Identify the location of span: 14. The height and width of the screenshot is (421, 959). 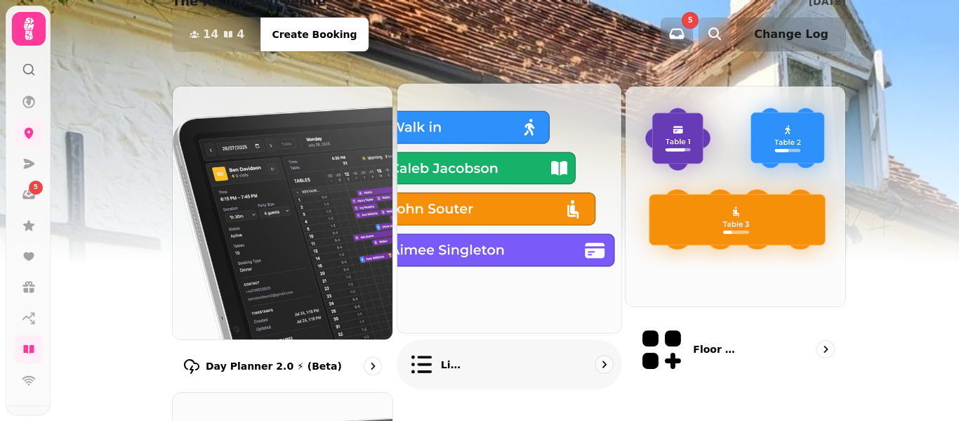
(211, 34).